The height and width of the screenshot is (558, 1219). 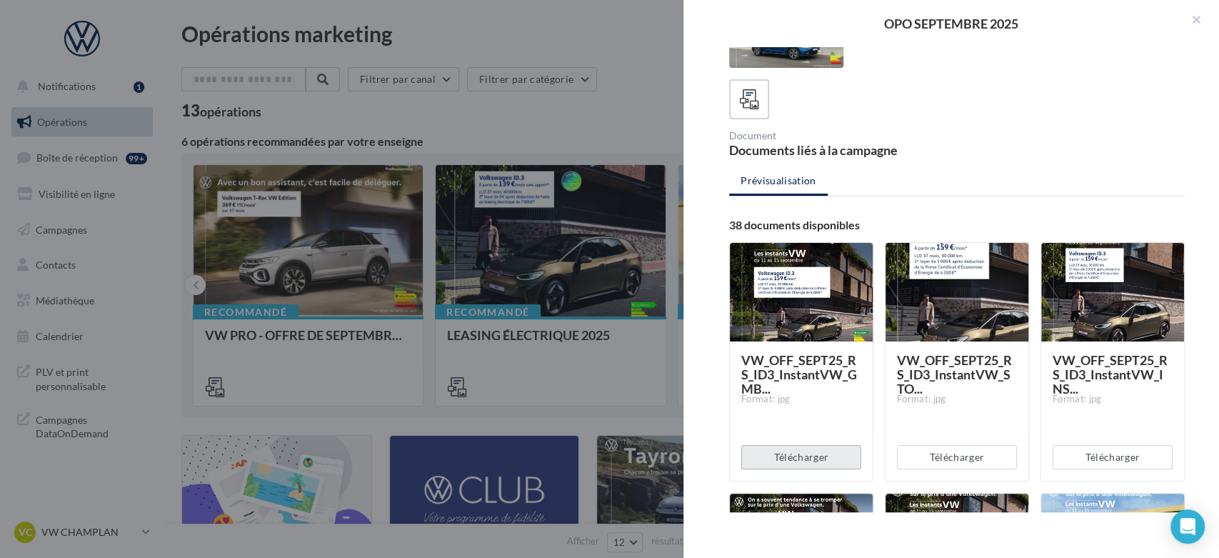 I want to click on span: VW_OFF_SEPT25_RS_ID3_InstantVW_INS..., so click(x=1109, y=374).